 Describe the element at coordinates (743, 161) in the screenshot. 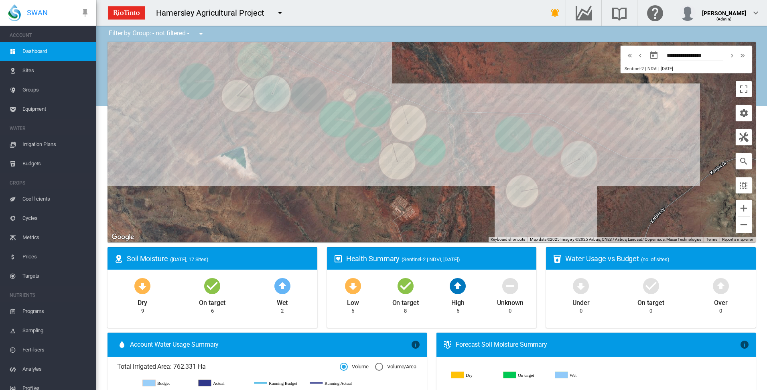

I see `button: icon-magnify` at that location.